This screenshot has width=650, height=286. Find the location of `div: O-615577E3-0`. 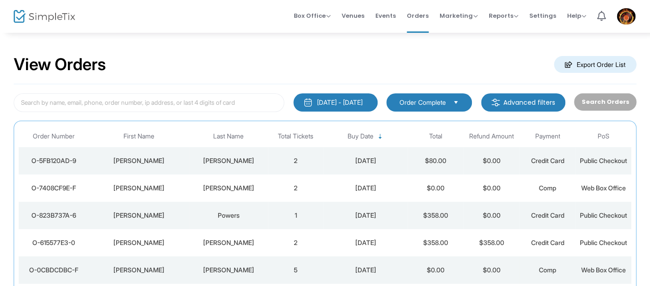

div: O-615577E3-0 is located at coordinates (54, 243).